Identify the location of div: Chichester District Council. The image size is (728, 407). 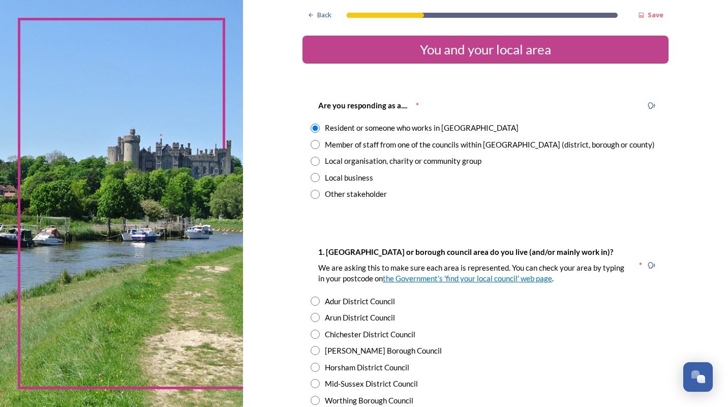
(370, 334).